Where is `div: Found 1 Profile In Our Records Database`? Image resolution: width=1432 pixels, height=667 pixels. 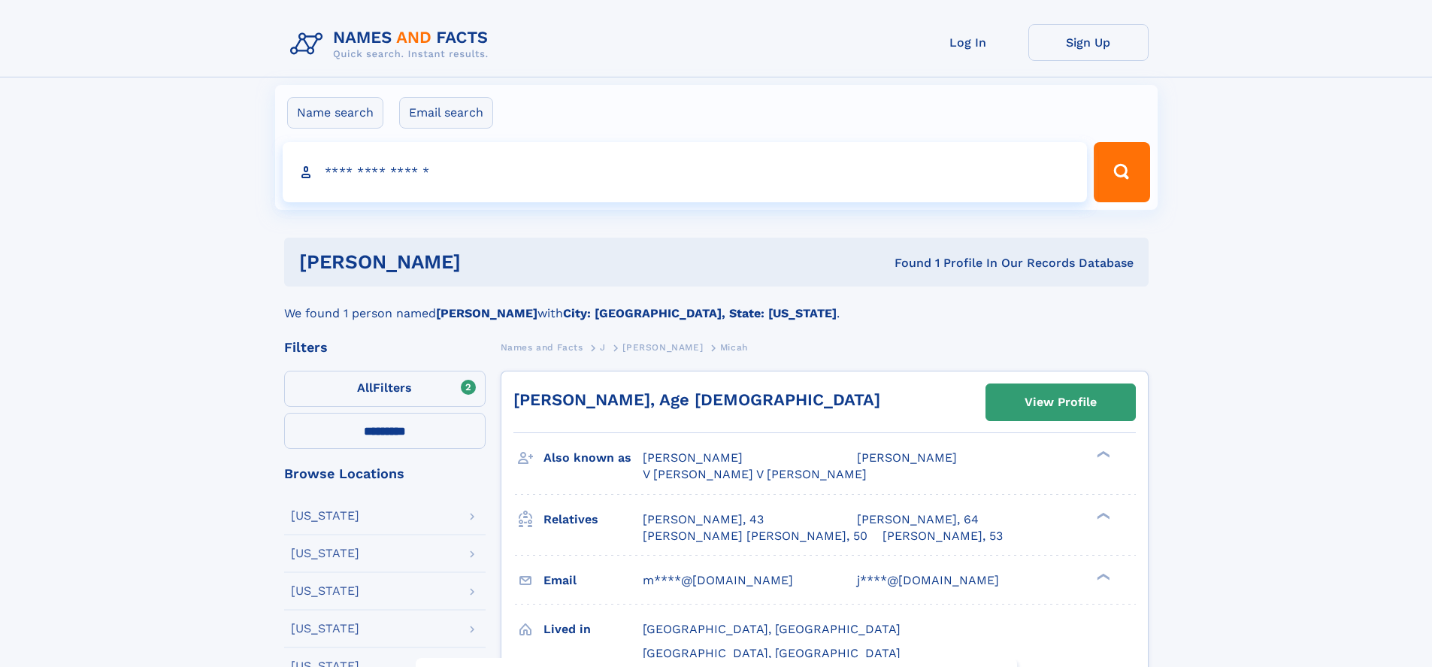 div: Found 1 Profile In Our Records Database is located at coordinates (905, 263).